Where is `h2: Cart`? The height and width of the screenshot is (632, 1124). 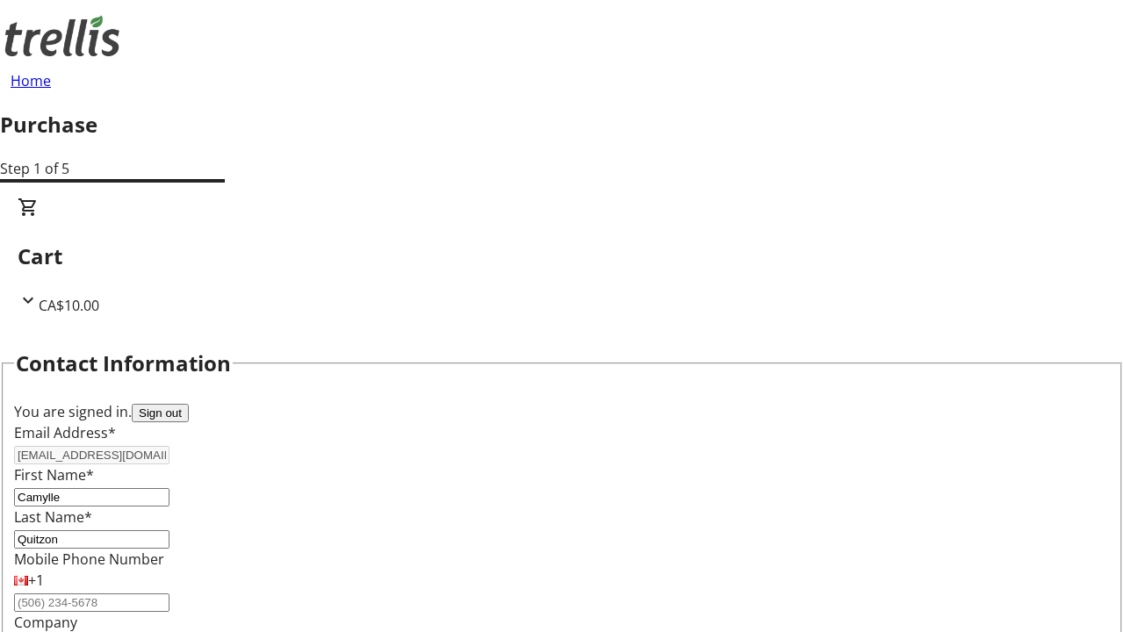
h2: Cart is located at coordinates (562, 256).